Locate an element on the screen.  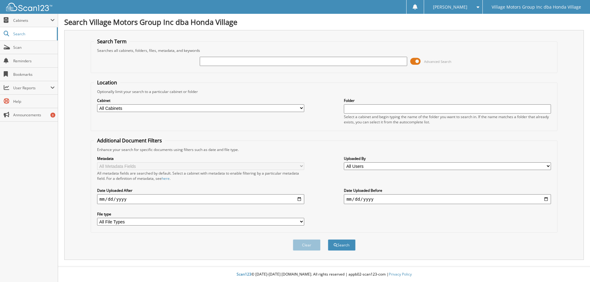
span: Help is located at coordinates (34, 101).